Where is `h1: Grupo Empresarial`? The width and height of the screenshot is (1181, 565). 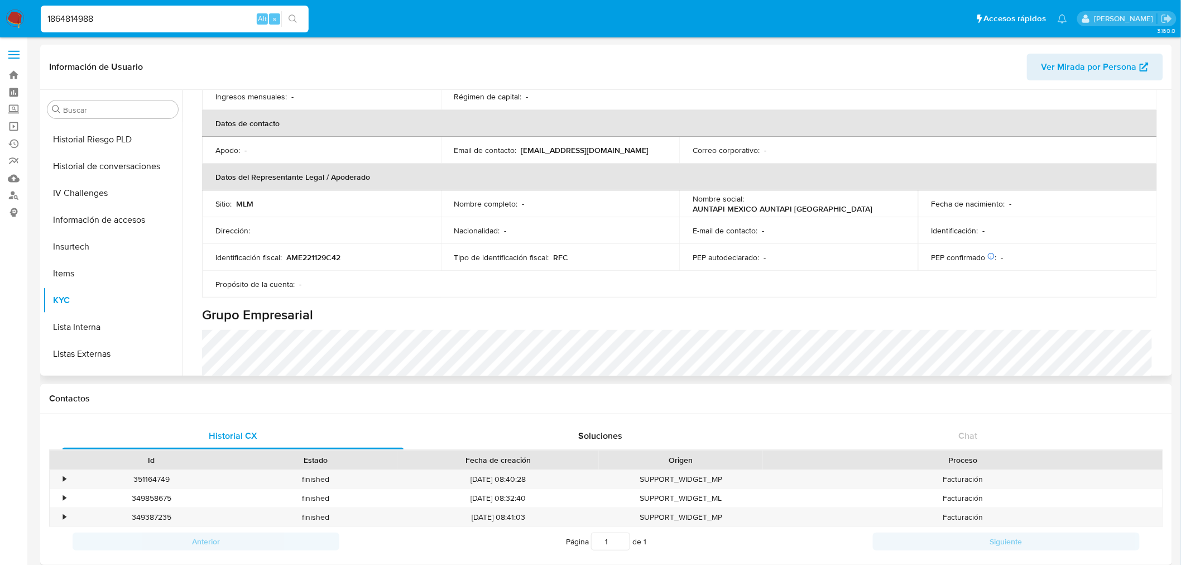 h1: Grupo Empresarial is located at coordinates (679, 315).